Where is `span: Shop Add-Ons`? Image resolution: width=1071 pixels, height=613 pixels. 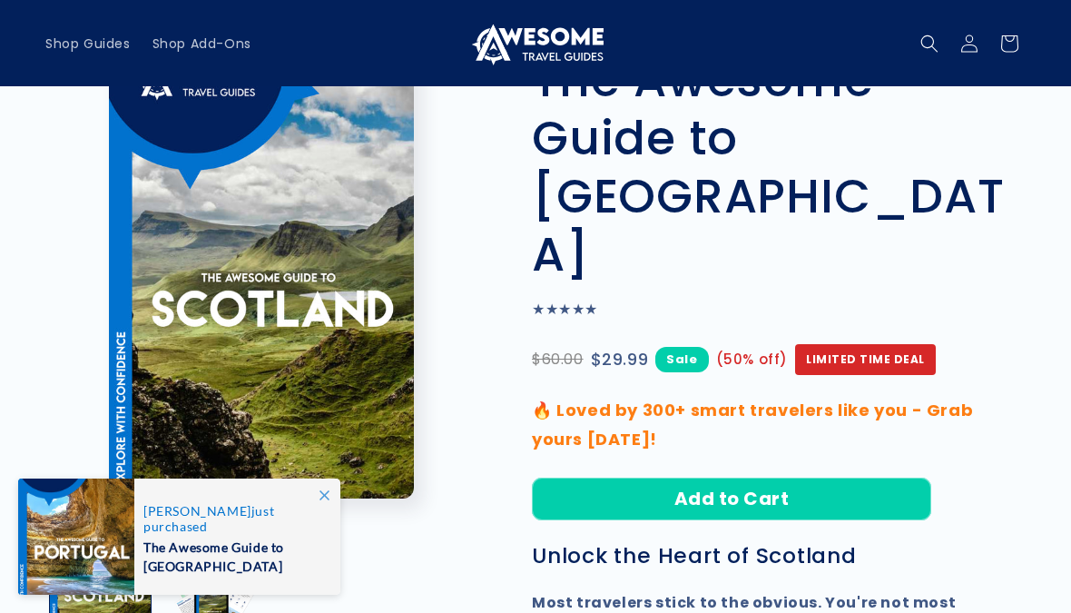
span: Shop Add-Ons is located at coordinates (201, 44).